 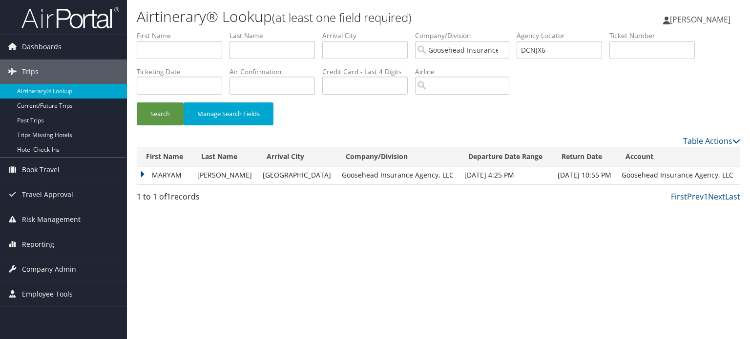 I want to click on span: Dashboards, so click(x=41, y=47).